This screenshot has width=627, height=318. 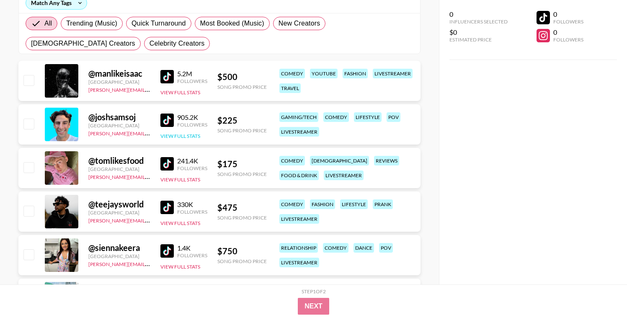 What do you see at coordinates (242, 77) in the screenshot?
I see `div: $ 500` at bounding box center [242, 77].